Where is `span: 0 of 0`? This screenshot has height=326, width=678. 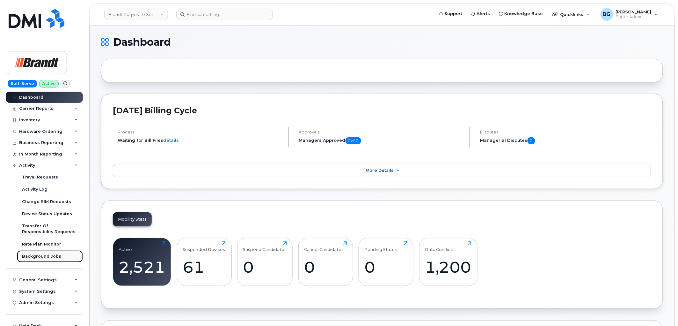 span: 0 of 0 is located at coordinates (353, 141).